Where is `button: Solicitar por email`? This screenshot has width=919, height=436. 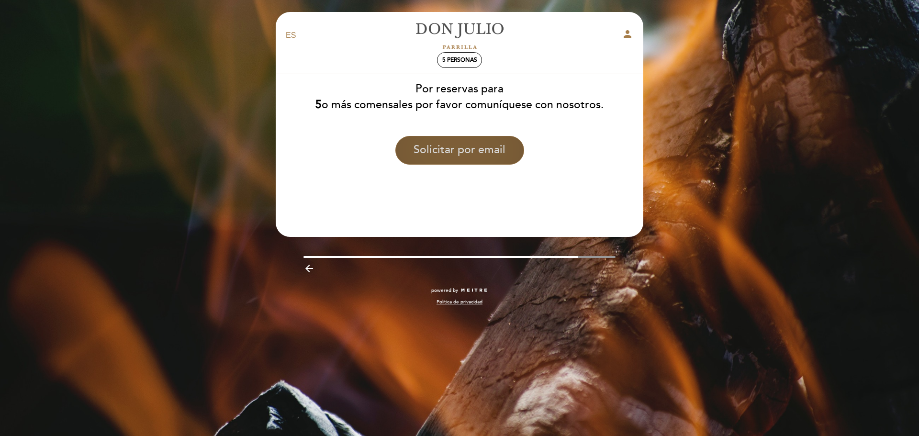
button: Solicitar por email is located at coordinates (459, 150).